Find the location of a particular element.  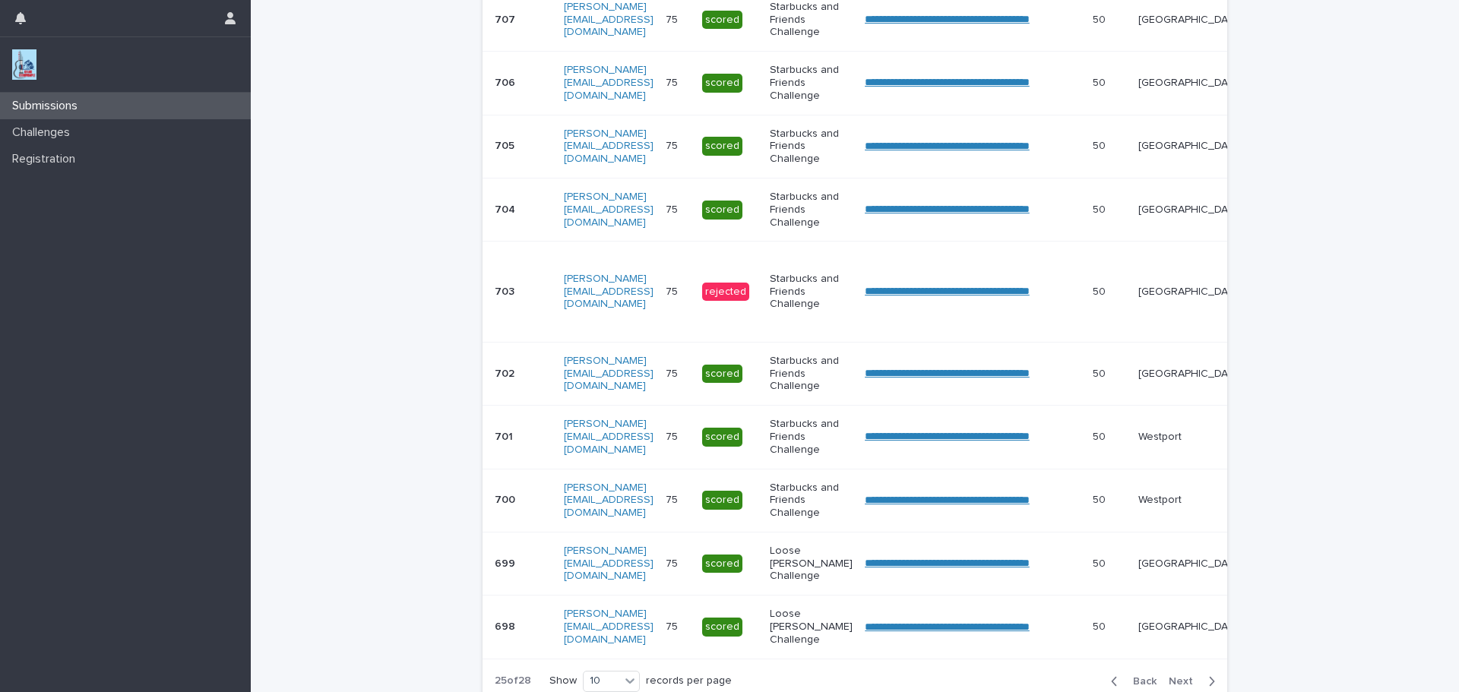

p: 705 is located at coordinates (506, 144).